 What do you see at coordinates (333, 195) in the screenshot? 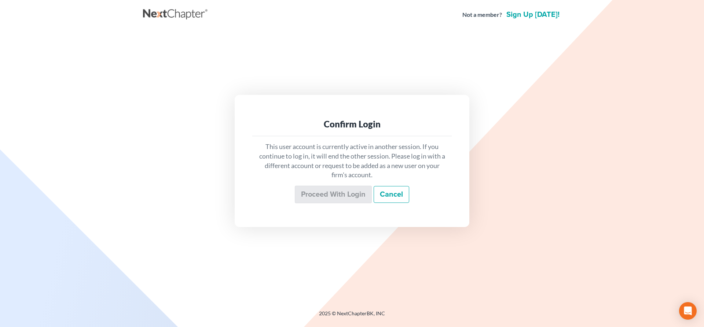
I see `input: Proceed with login` at bounding box center [333, 195].